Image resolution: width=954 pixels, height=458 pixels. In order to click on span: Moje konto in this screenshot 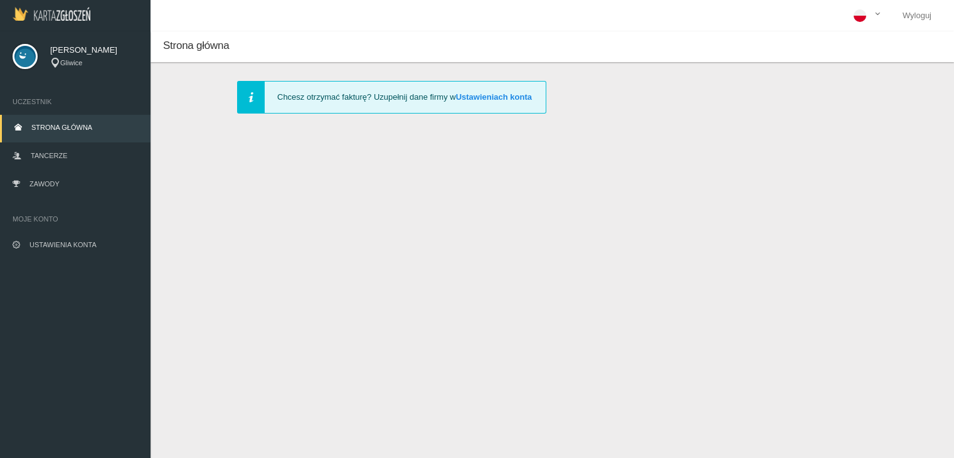, I will do `click(75, 219)`.